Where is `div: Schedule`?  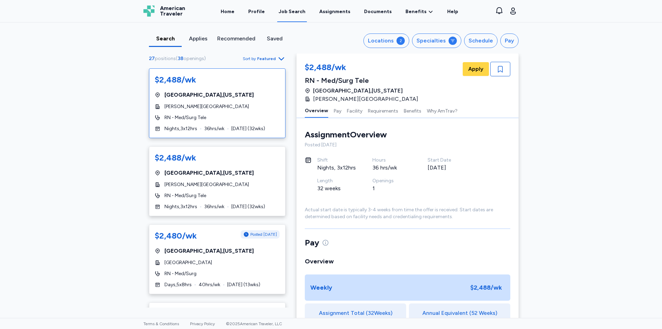 div: Schedule is located at coordinates (481, 41).